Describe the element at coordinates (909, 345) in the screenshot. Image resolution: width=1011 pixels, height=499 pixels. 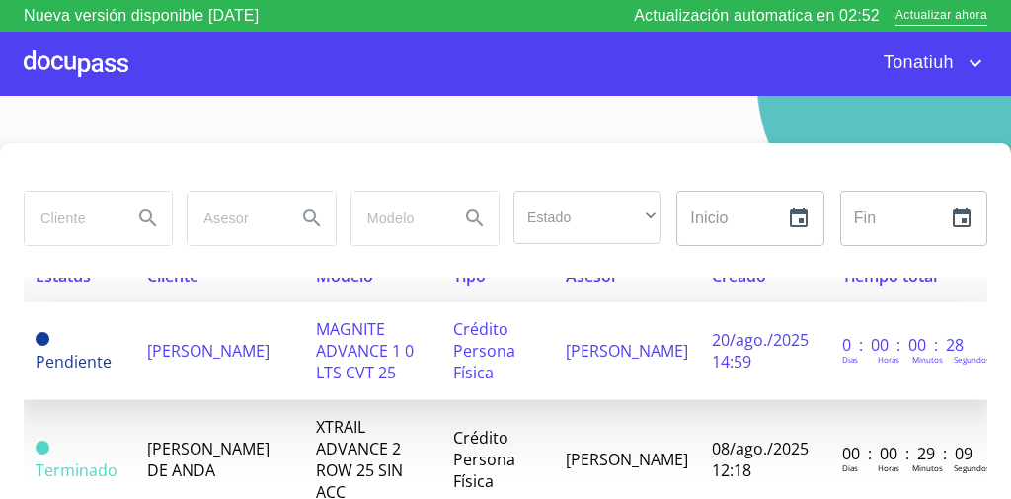
I see `p: 0 : 00 : 00 : 28` at that location.